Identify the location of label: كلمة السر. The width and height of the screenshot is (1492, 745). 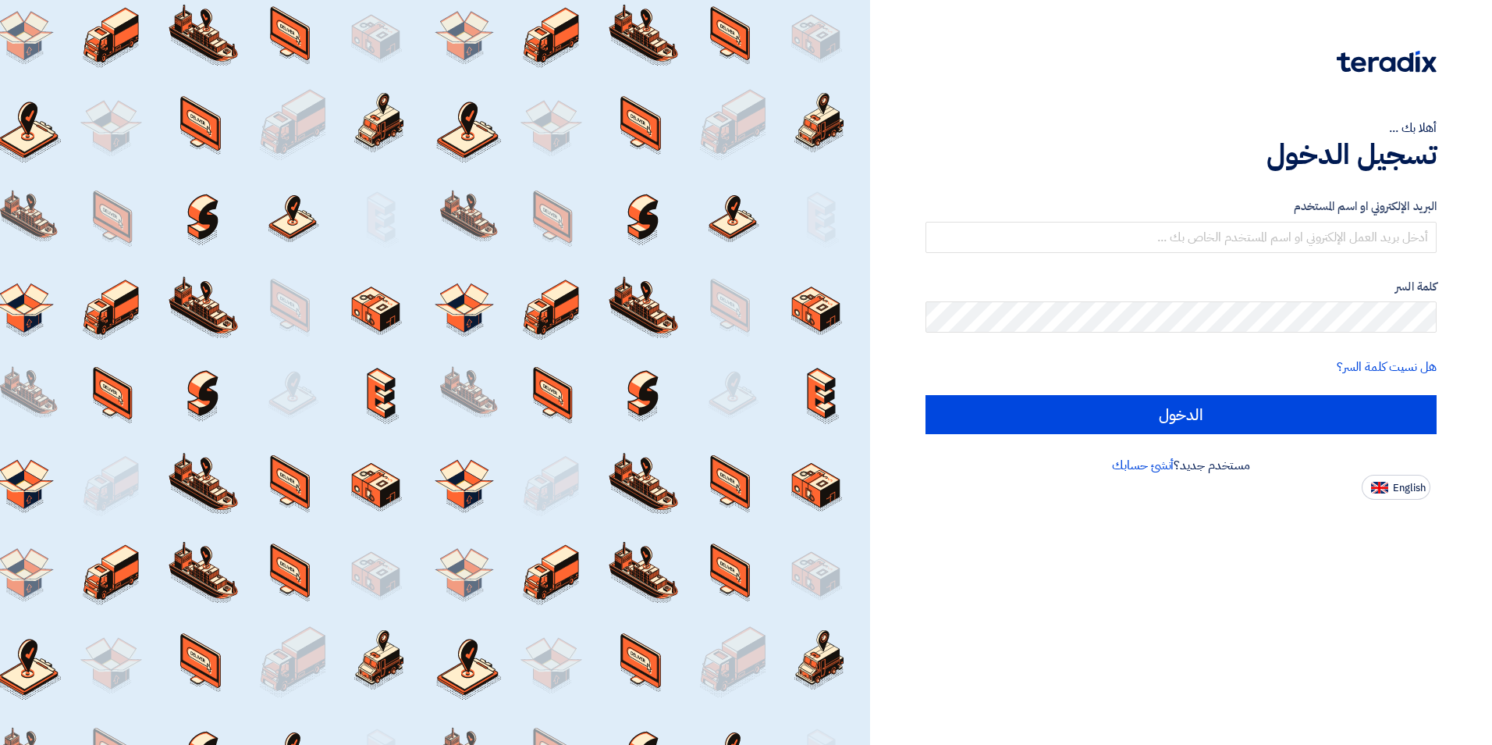
(1181, 286).